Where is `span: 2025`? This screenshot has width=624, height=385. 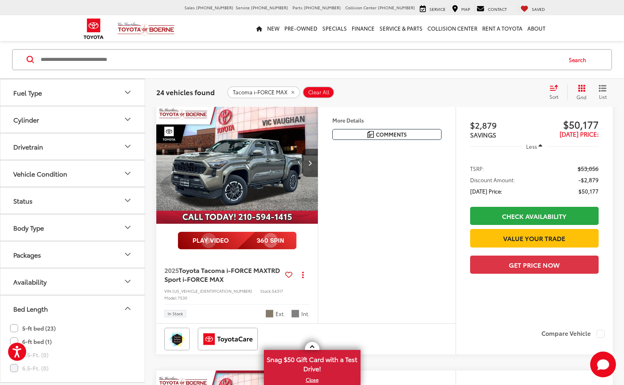
span: 2025 is located at coordinates (172, 269).